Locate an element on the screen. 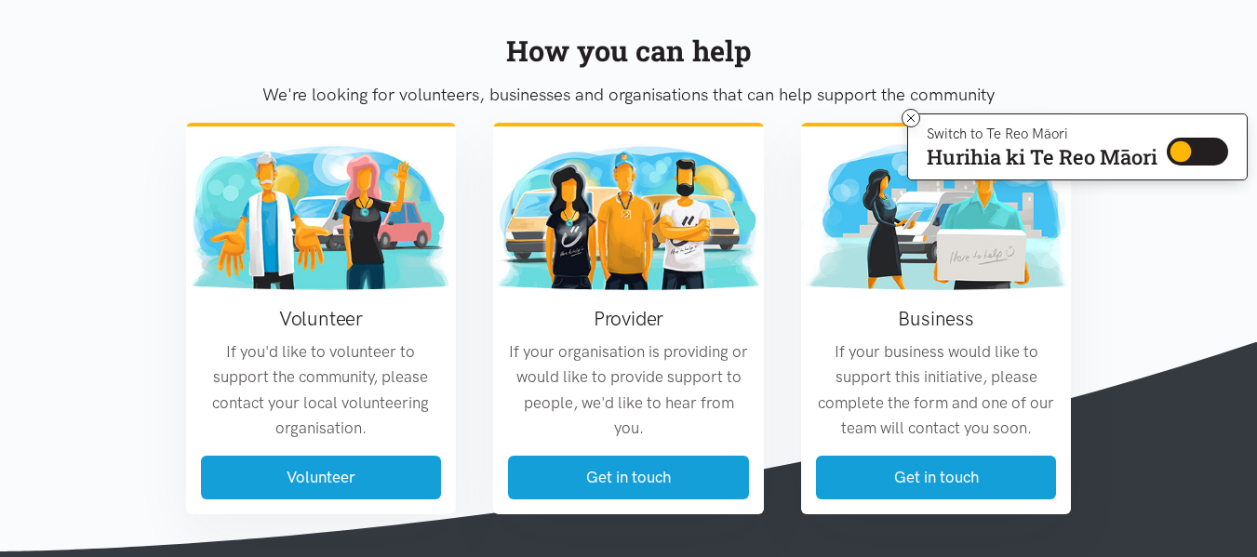 The width and height of the screenshot is (1257, 557). div: How you can help is located at coordinates (629, 50).